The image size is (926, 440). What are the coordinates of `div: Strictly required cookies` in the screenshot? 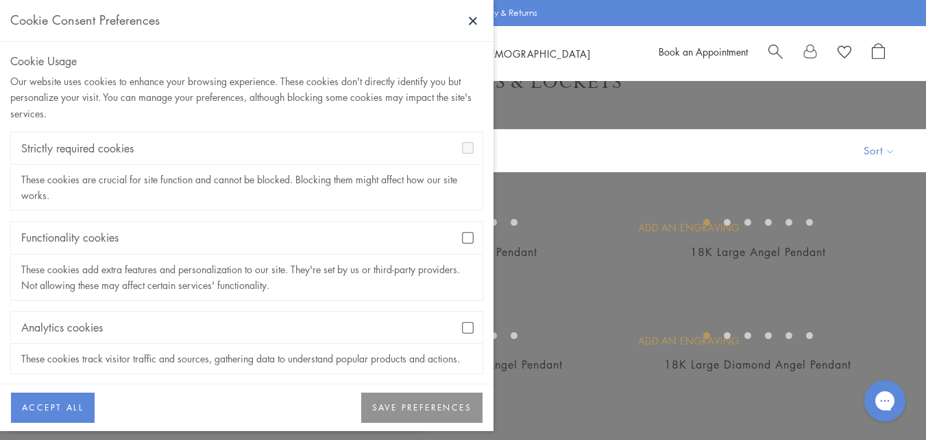 It's located at (247, 148).